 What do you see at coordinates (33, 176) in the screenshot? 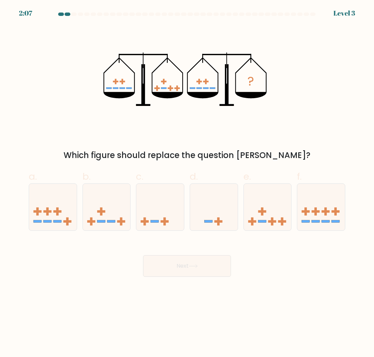
I see `span: a.` at bounding box center [33, 176].